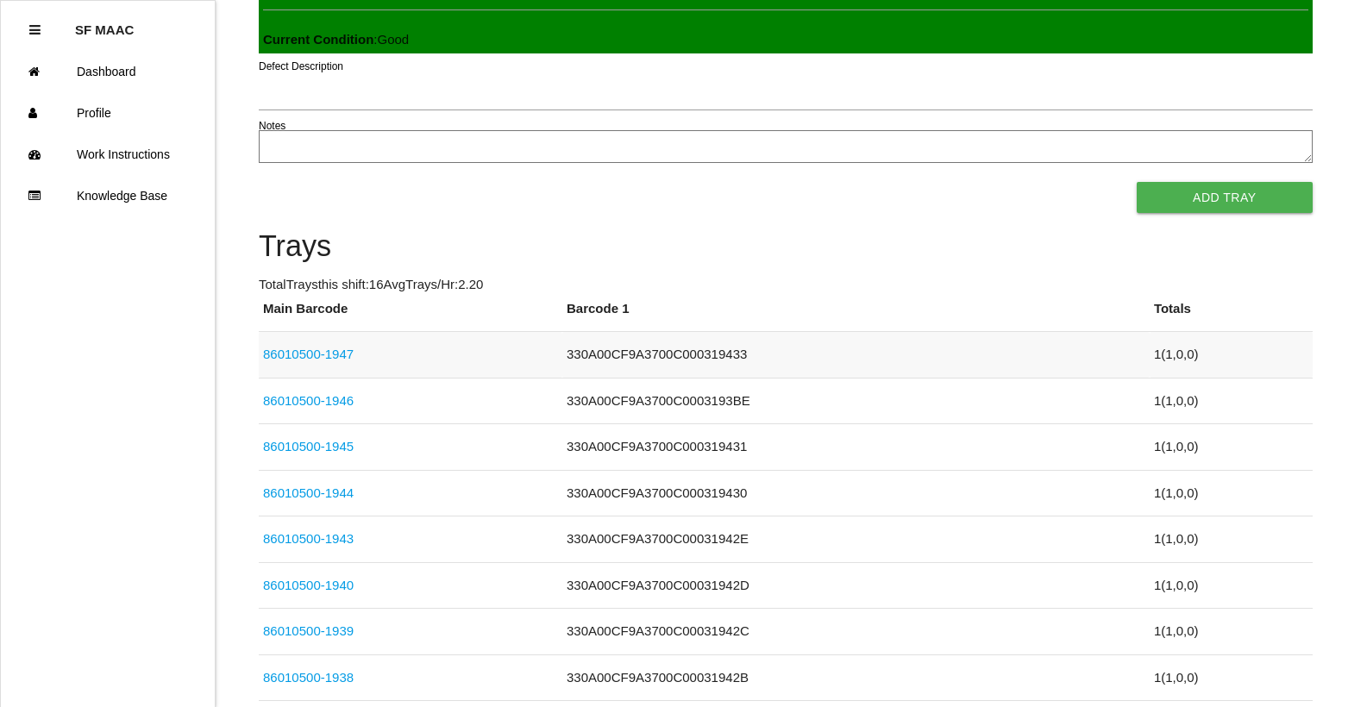 This screenshot has height=707, width=1367. I want to click on td: 330A00CF9A3700C00031942B, so click(856, 678).